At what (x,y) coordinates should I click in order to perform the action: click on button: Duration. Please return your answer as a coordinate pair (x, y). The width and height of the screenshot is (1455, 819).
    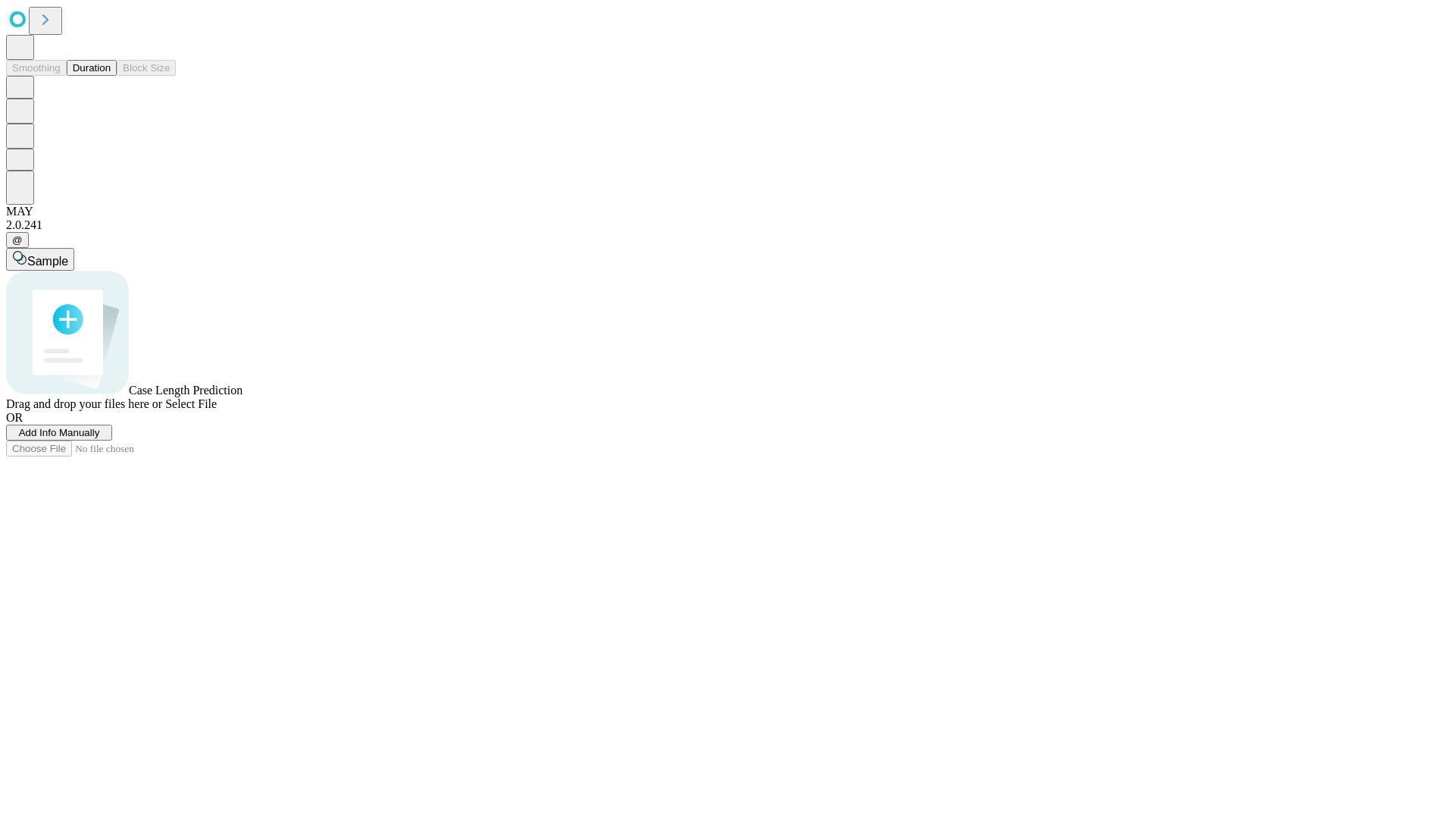
    Looking at the image, I should click on (92, 67).